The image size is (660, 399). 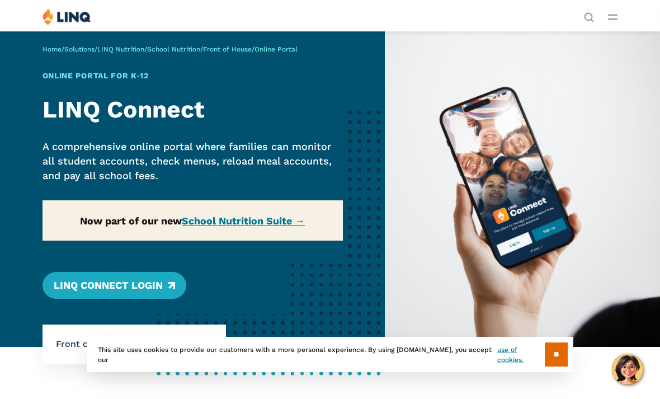 I want to click on a: LINQ Nutrition, so click(x=121, y=49).